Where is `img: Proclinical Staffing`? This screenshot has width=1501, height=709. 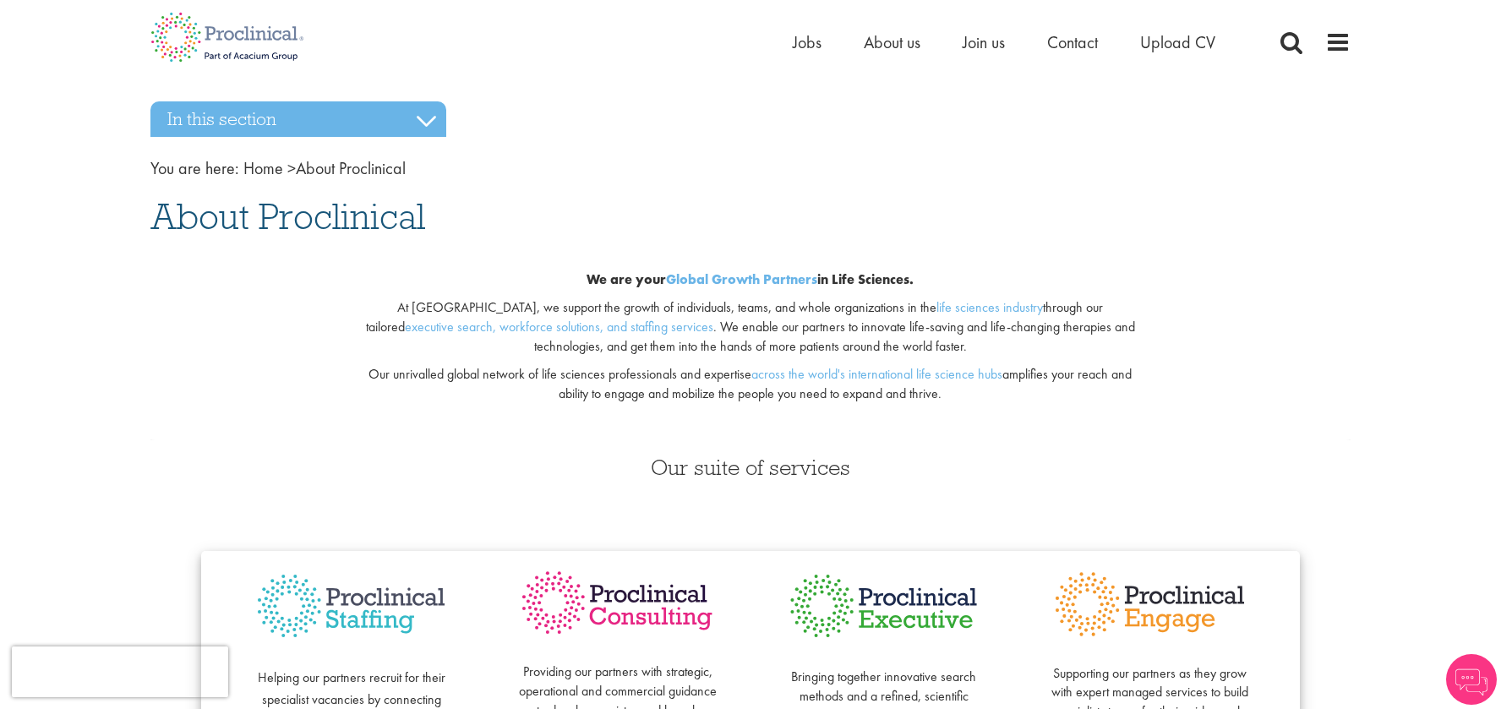
img: Proclinical Staffing is located at coordinates (351, 606).